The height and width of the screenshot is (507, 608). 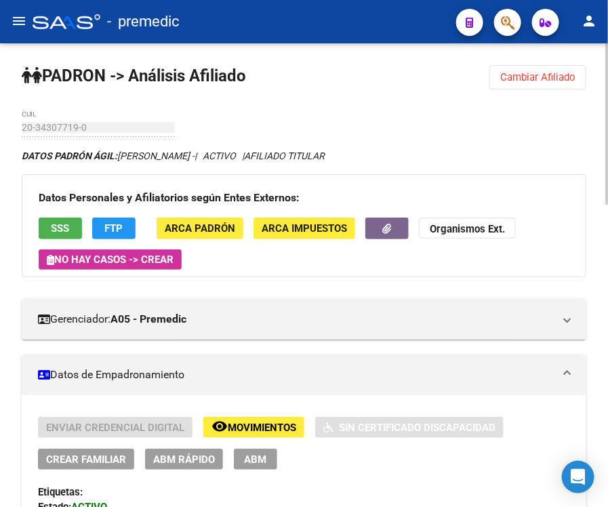 What do you see at coordinates (184, 459) in the screenshot?
I see `span: ABM Rápido` at bounding box center [184, 459].